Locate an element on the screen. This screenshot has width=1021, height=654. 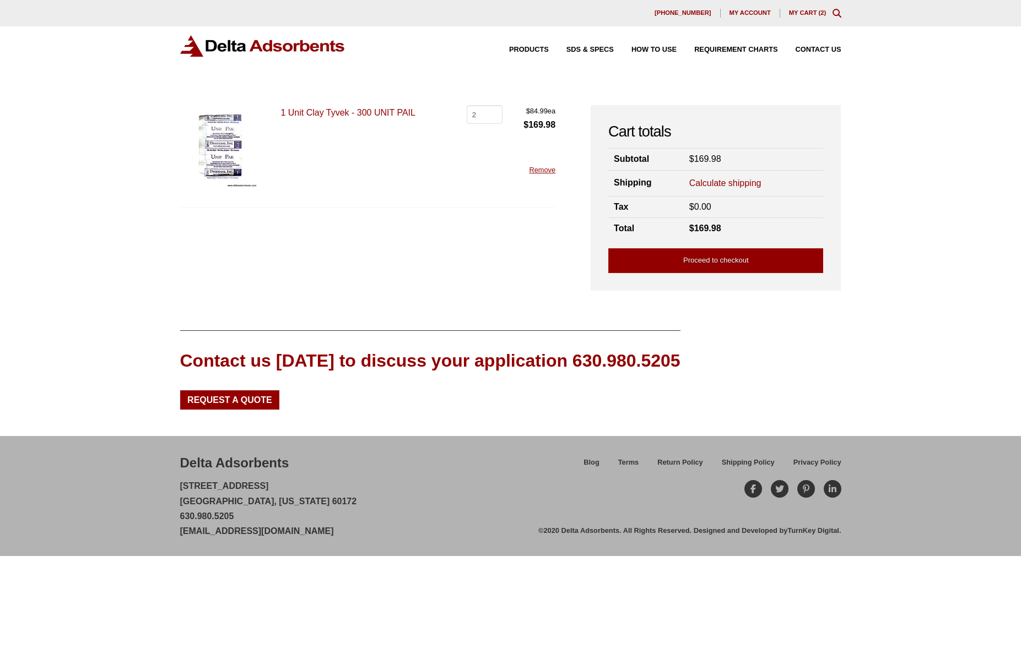
span: Privacy Policy is located at coordinates (817, 463).